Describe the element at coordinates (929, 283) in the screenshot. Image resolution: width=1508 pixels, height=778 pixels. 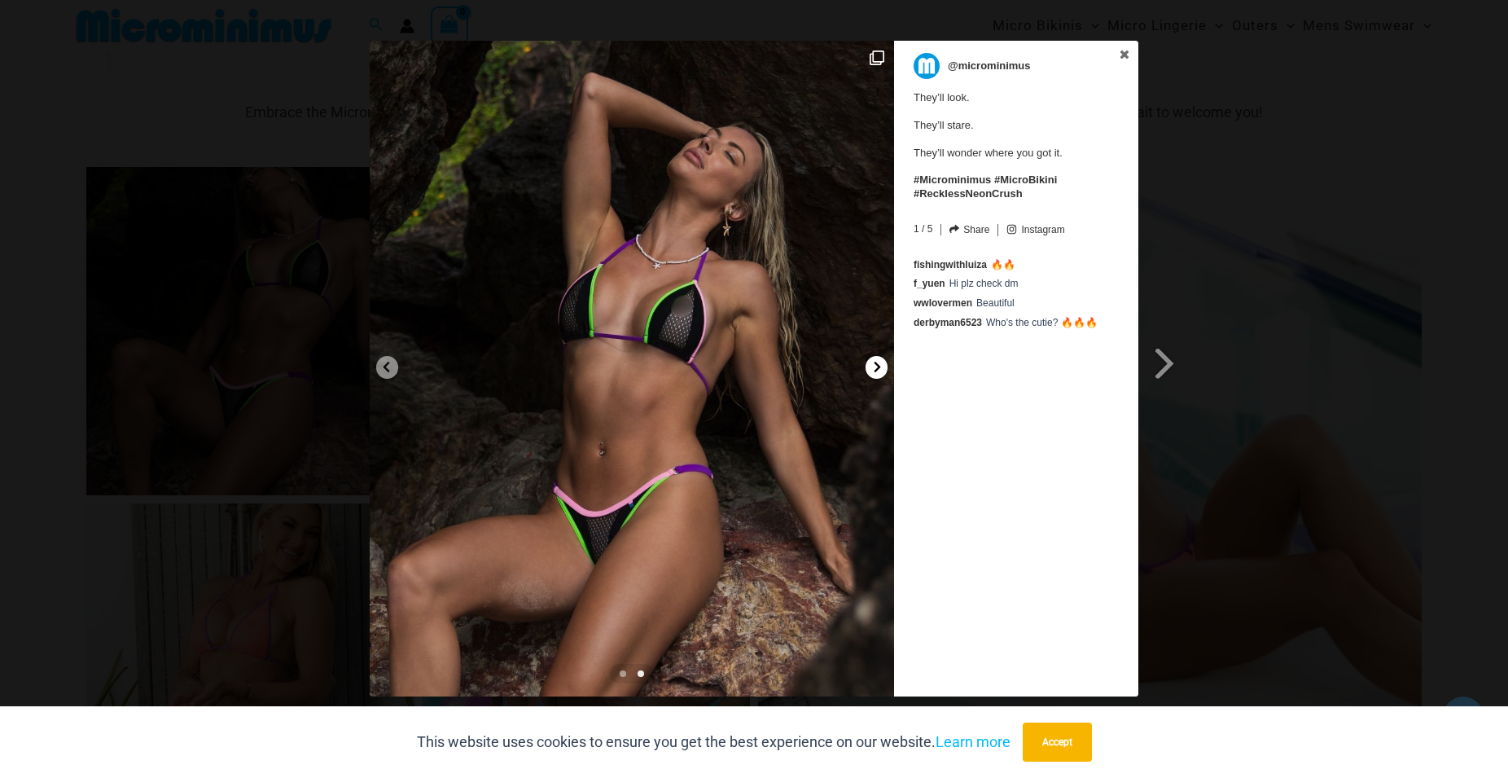
I see `a: f_yuen` at that location.